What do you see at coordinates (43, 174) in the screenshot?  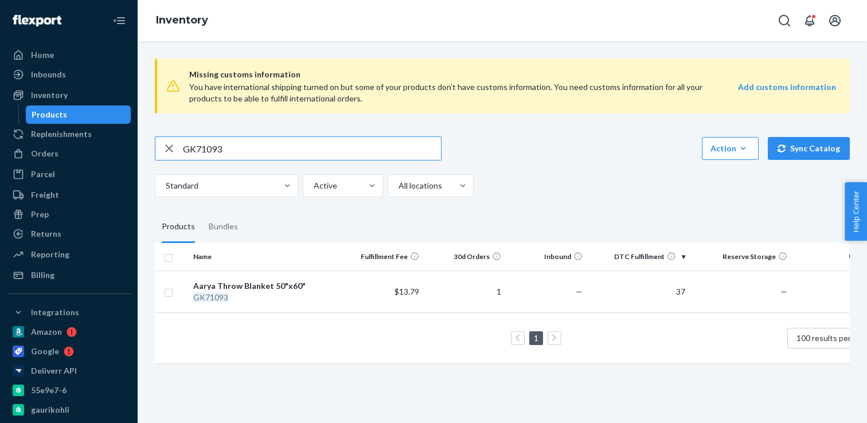 I see `div: Parcel` at bounding box center [43, 174].